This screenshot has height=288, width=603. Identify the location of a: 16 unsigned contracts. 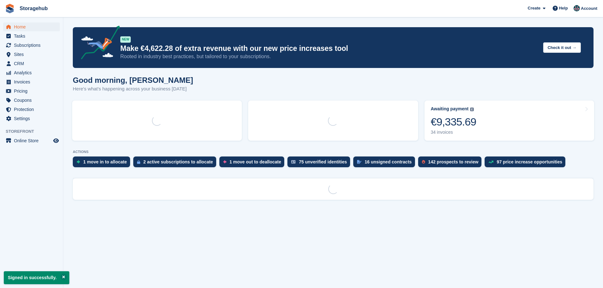
(385, 164).